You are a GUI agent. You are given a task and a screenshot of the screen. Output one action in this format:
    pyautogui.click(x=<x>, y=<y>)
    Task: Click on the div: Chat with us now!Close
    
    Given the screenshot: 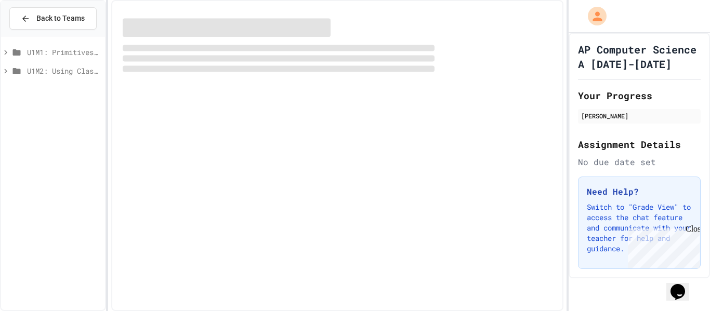 What is the action you would take?
    pyautogui.click(x=38, y=35)
    